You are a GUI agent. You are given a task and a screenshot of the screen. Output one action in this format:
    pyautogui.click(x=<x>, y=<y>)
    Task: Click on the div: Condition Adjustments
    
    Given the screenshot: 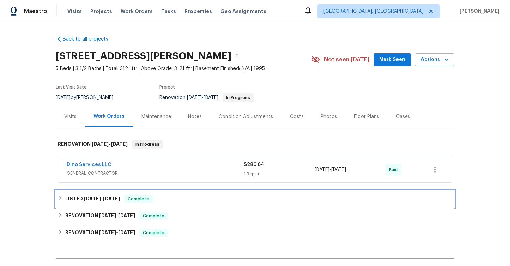 What is the action you would take?
    pyautogui.click(x=246, y=117)
    